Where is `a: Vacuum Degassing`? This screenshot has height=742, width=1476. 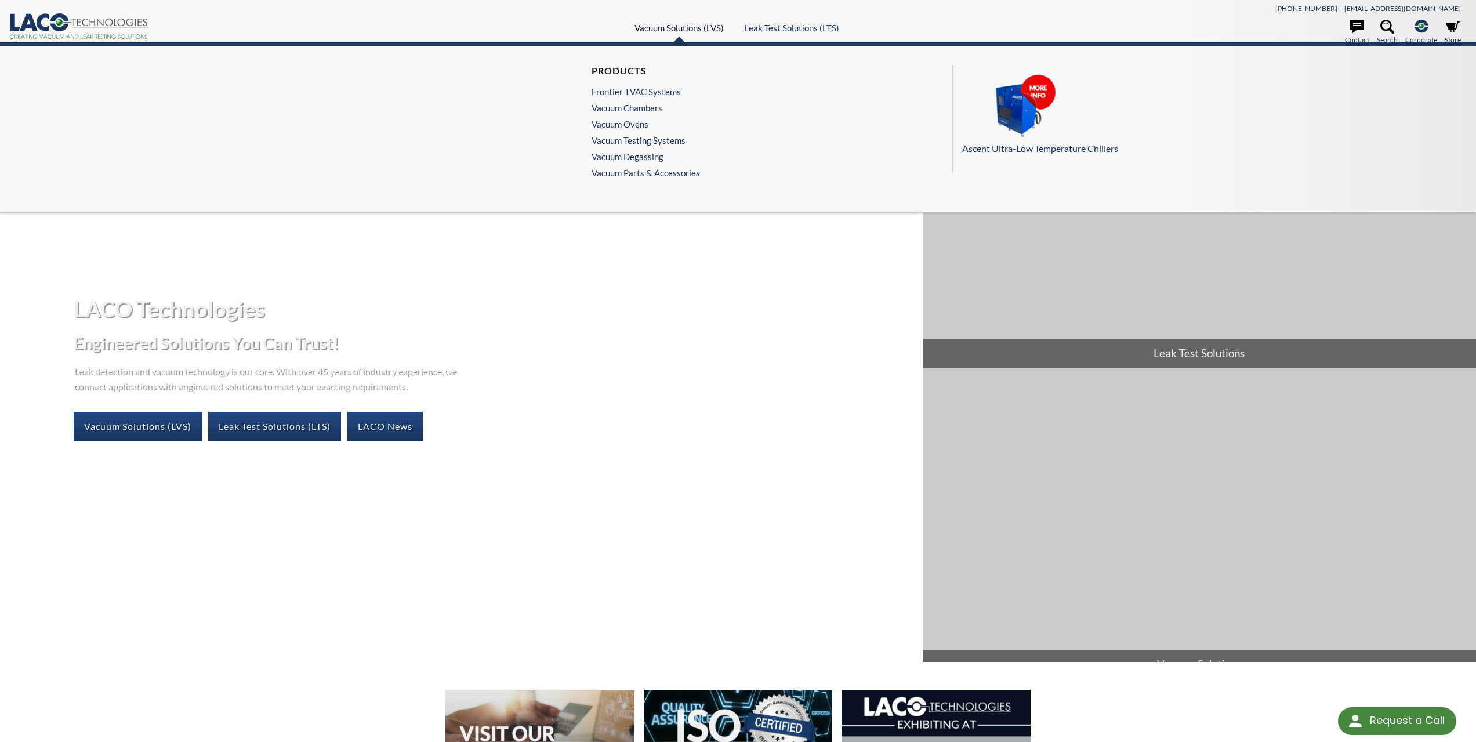
a: Vacuum Degassing is located at coordinates (643, 157).